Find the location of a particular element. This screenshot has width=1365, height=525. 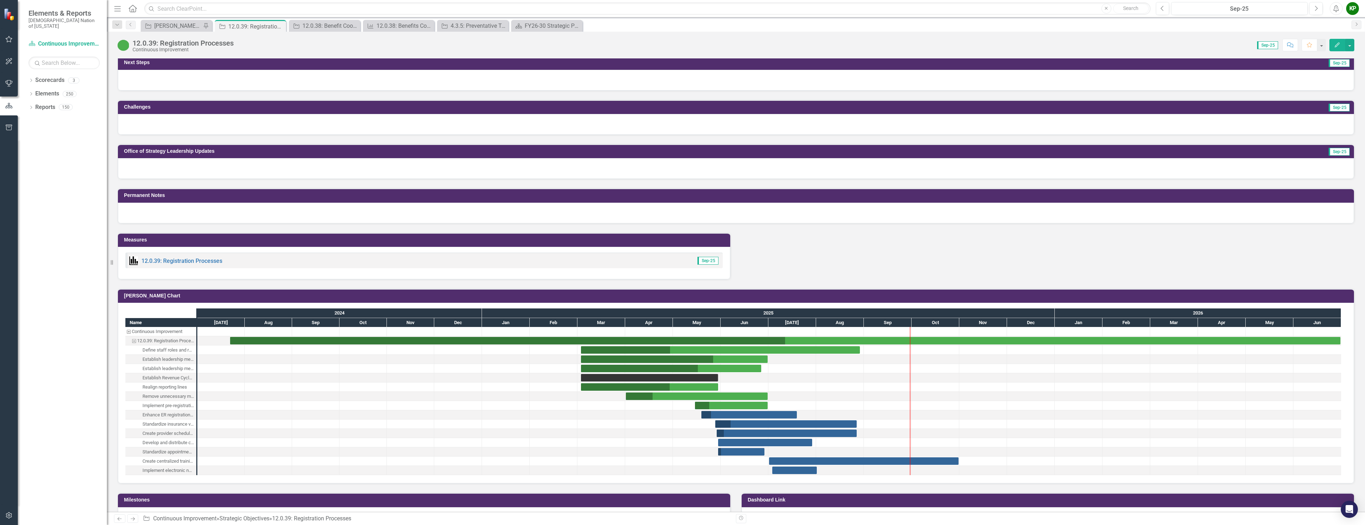

div: Remove unnecessary manual audit logs is located at coordinates (161, 397).